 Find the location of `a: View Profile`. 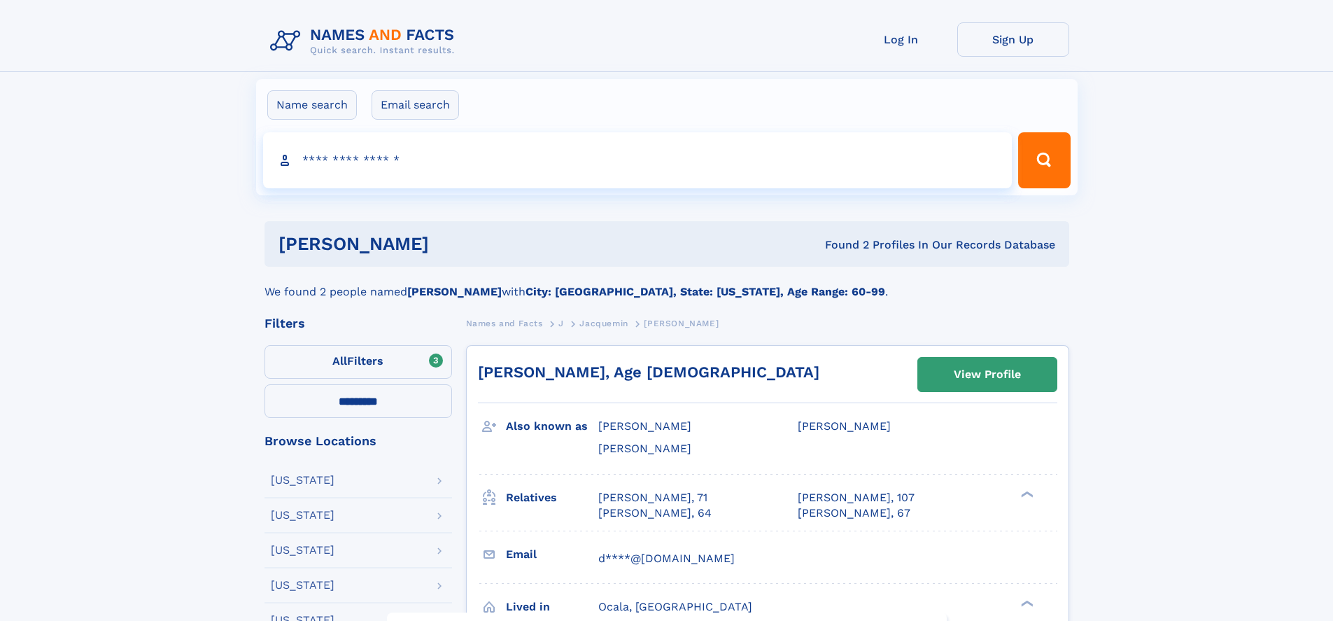

a: View Profile is located at coordinates (987, 374).